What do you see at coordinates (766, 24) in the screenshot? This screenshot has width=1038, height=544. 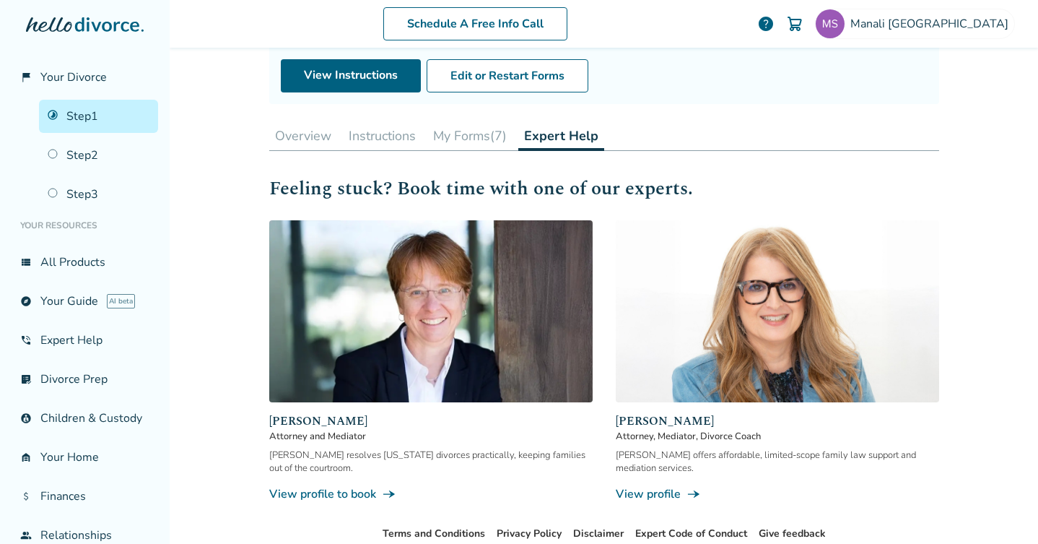 I see `a: help` at bounding box center [766, 24].